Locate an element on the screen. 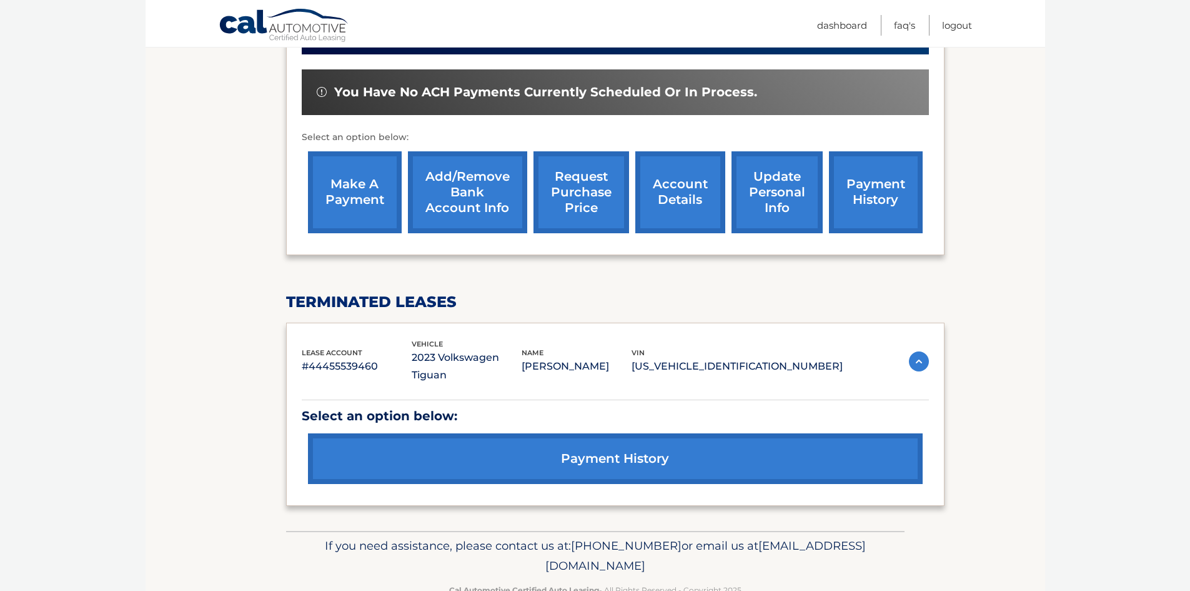  span: You have no ACH payments currently scheduled or in process. is located at coordinates (546, 92).